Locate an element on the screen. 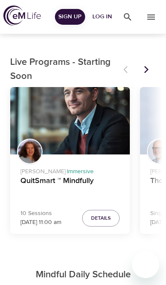 The width and height of the screenshot is (166, 285). button: Log in is located at coordinates (102, 17).